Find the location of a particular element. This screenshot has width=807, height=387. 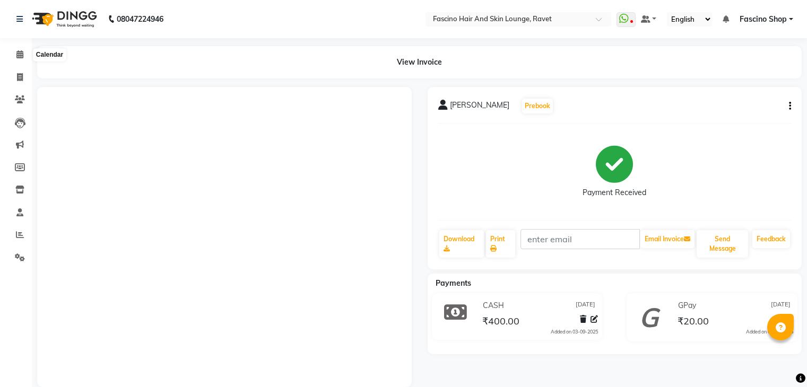

b: 08047224946 is located at coordinates (140, 19).